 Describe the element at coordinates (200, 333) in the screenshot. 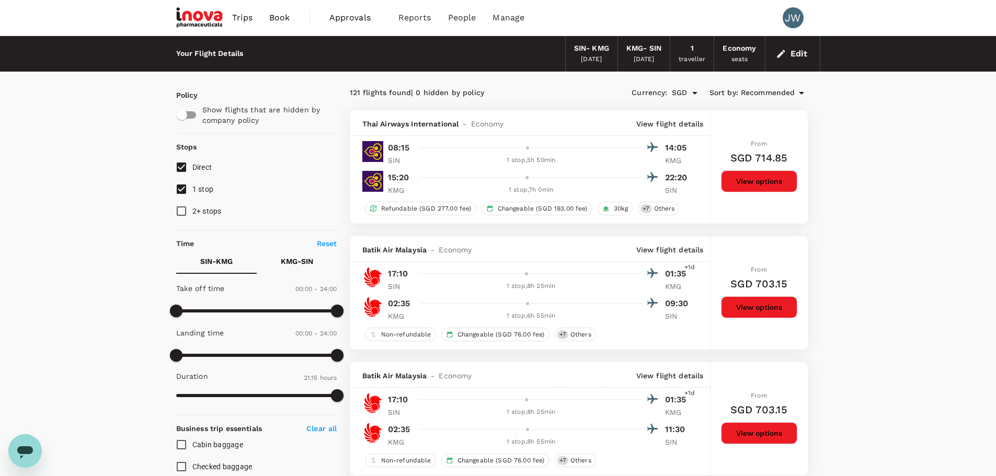

I see `p: Landing time` at that location.